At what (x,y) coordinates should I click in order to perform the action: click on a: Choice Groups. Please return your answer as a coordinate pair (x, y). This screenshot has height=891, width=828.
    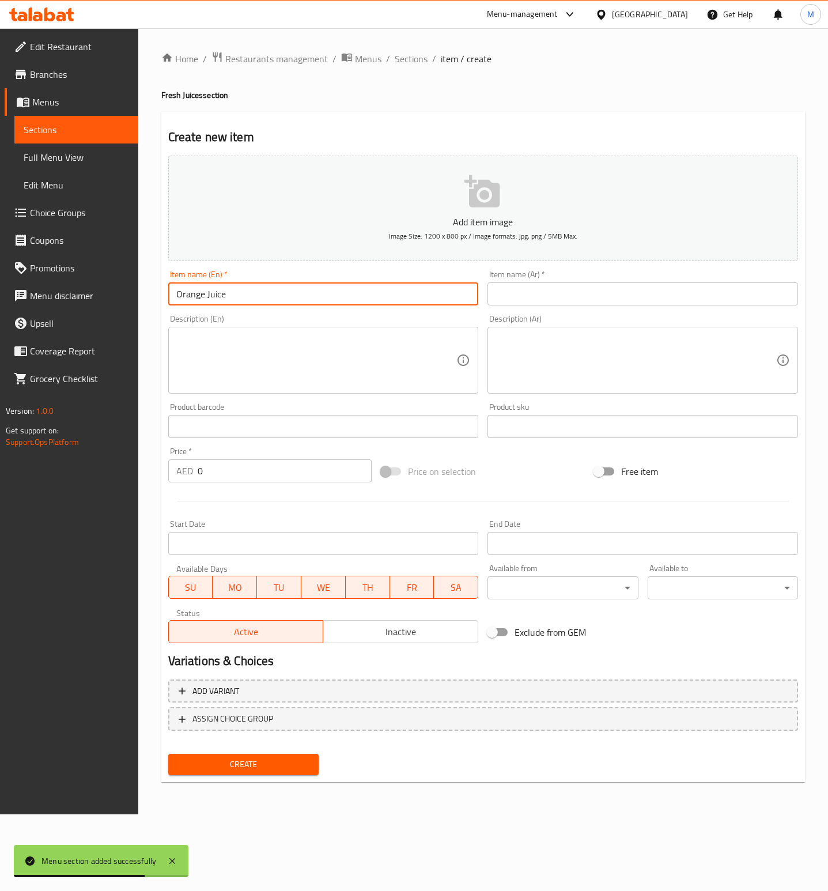
    Looking at the image, I should click on (71, 213).